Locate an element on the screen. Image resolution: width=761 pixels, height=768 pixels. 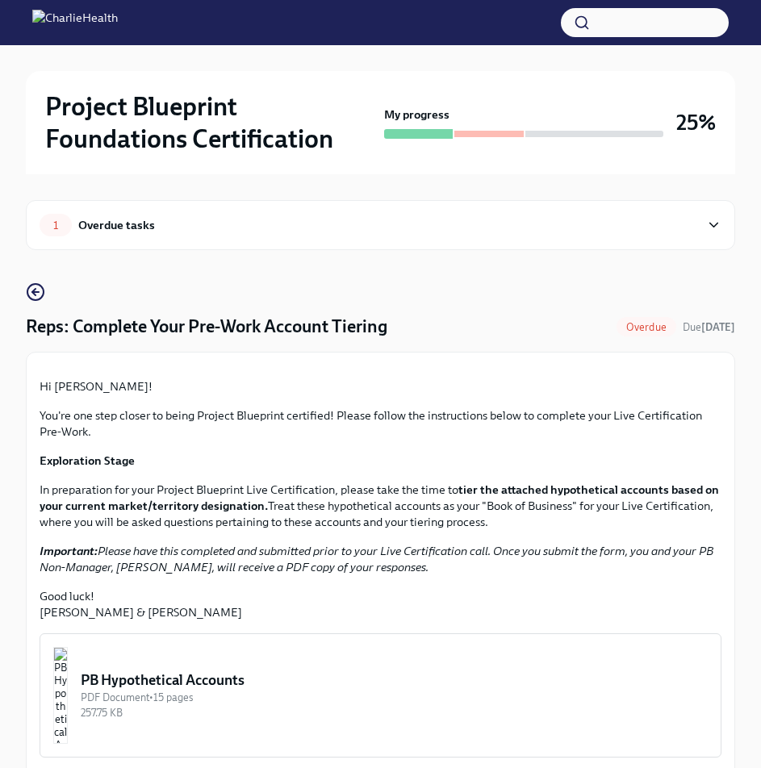
span: Due is located at coordinates (709, 327).